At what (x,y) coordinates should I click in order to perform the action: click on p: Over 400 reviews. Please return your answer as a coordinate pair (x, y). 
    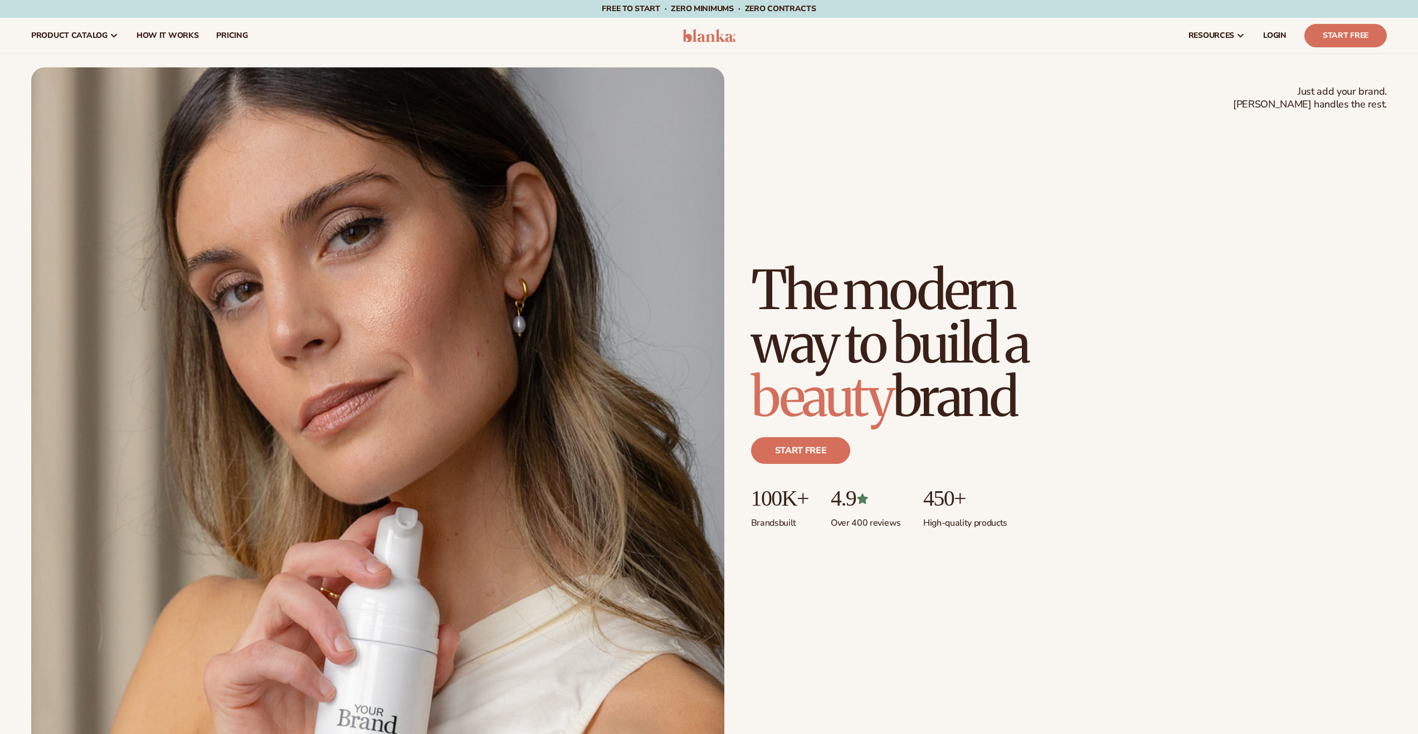
    Looking at the image, I should click on (866, 520).